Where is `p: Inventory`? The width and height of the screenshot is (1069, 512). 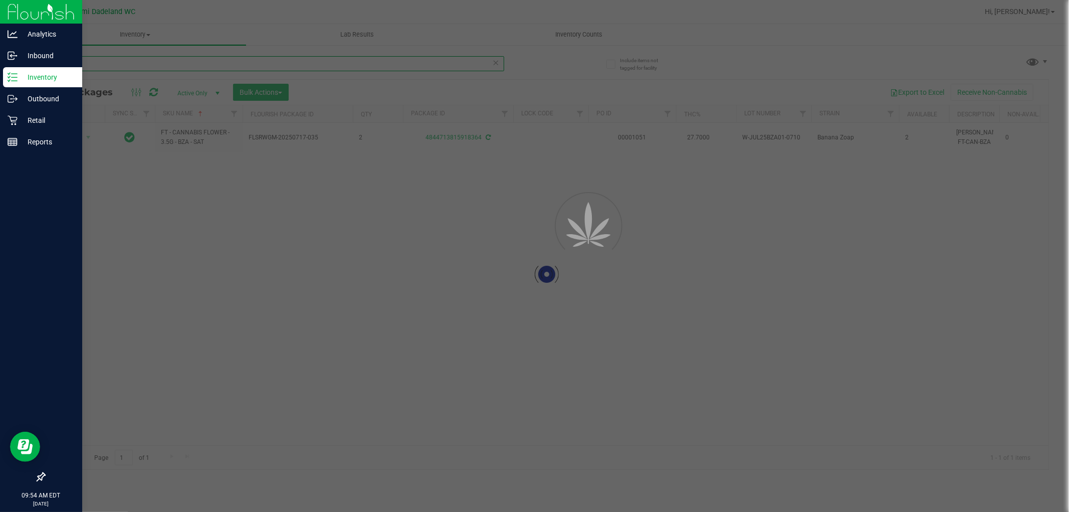
p: Inventory is located at coordinates (48, 77).